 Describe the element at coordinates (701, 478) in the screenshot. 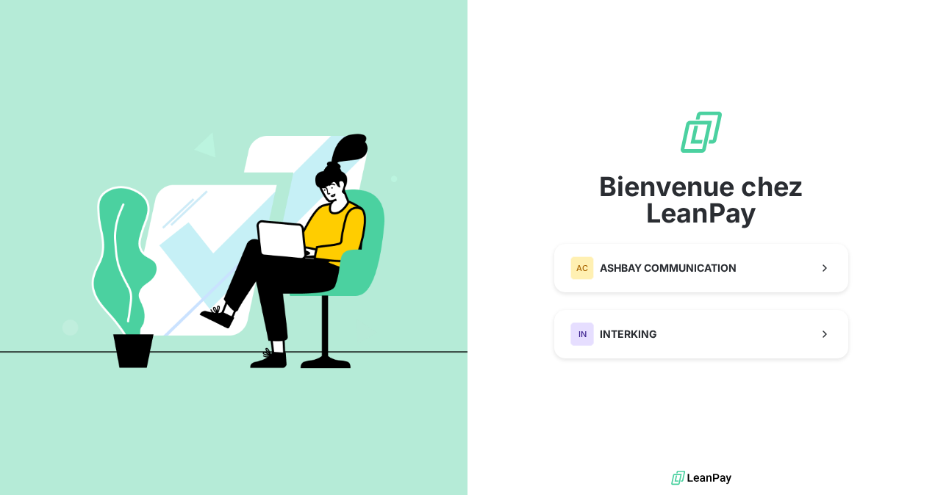

I see `img: logo` at that location.